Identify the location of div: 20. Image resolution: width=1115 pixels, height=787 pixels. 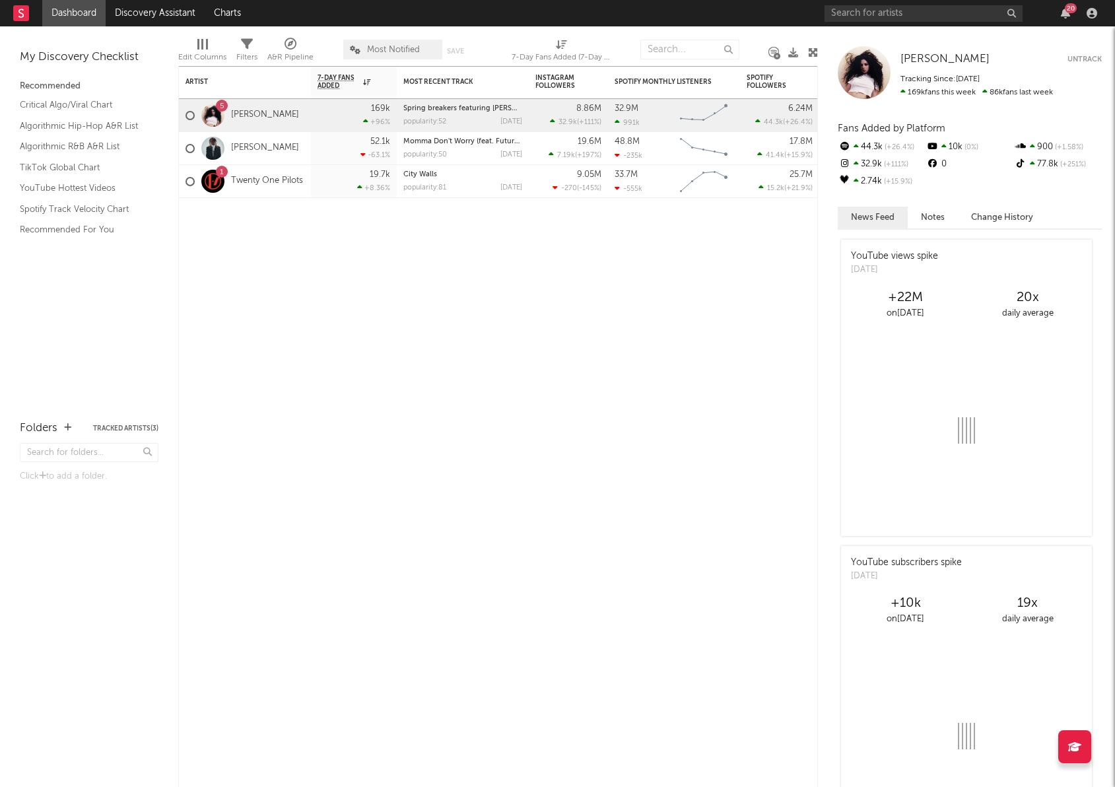
(1071, 8).